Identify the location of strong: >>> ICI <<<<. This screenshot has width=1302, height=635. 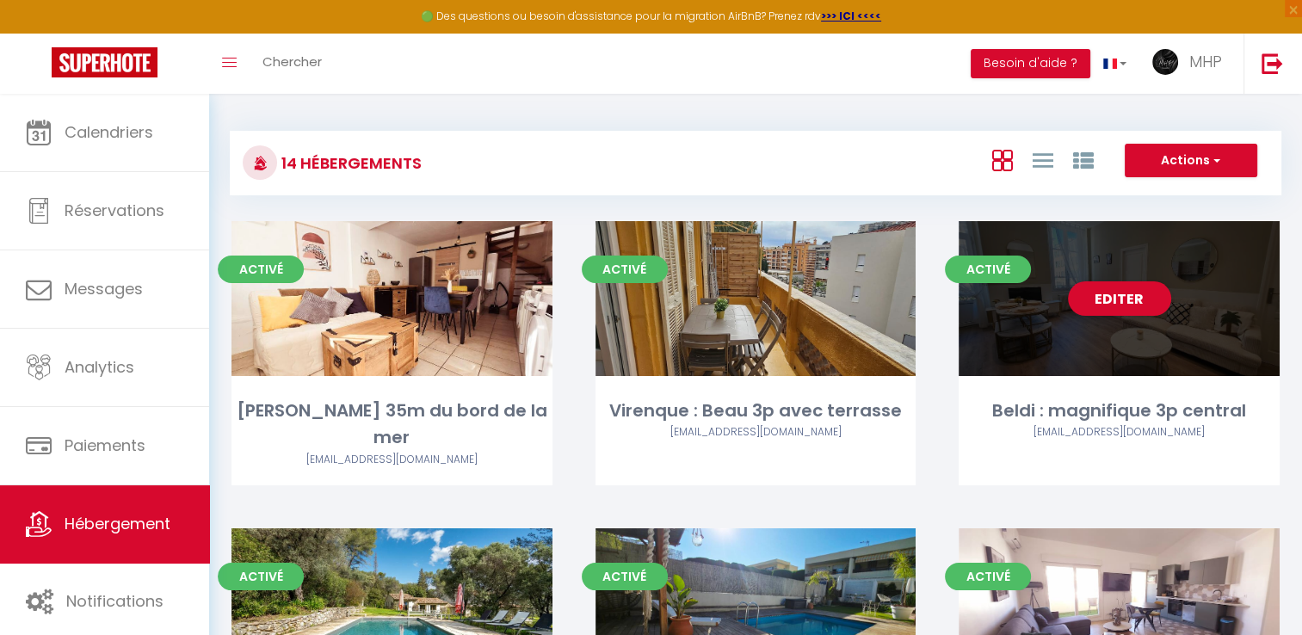
(851, 15).